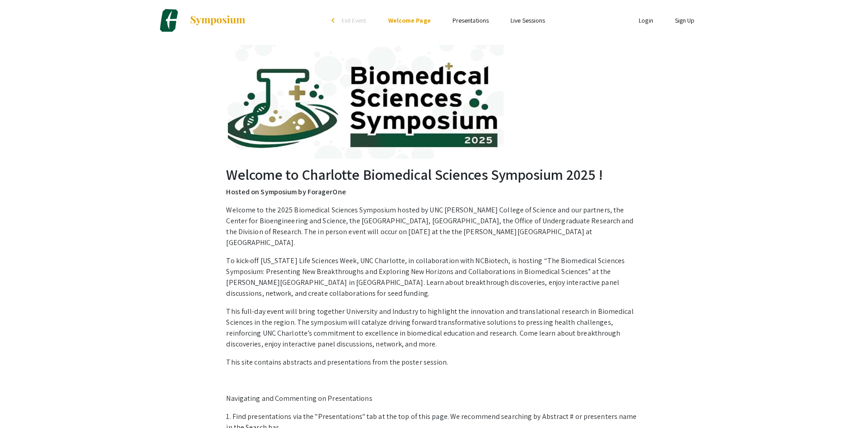 Image resolution: width=863 pixels, height=428 pixels. I want to click on span: Exit Event, so click(354, 20).